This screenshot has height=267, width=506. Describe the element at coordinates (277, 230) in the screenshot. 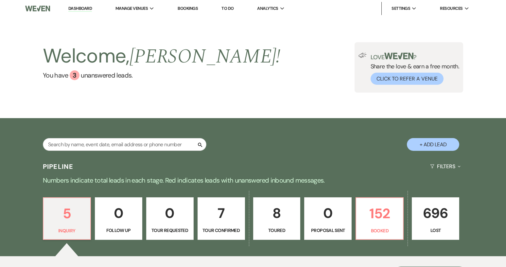

I see `p: Toured` at that location.